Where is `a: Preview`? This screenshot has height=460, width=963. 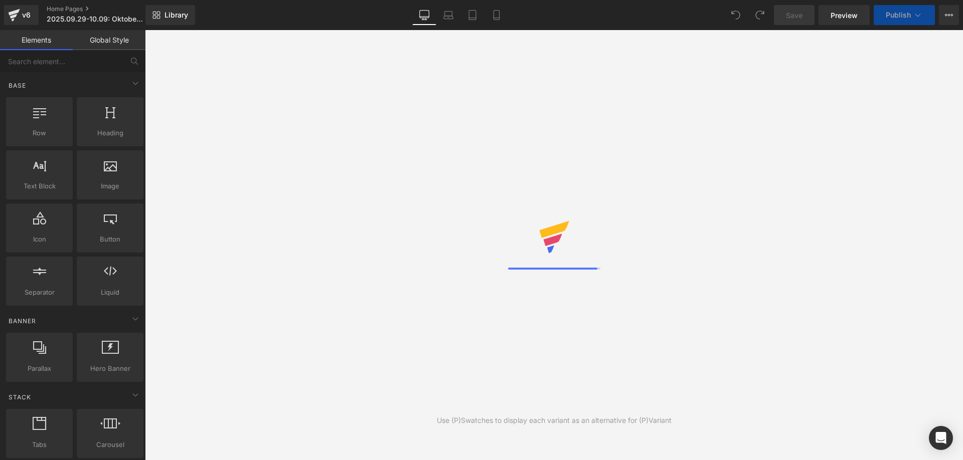
a: Preview is located at coordinates (844, 15).